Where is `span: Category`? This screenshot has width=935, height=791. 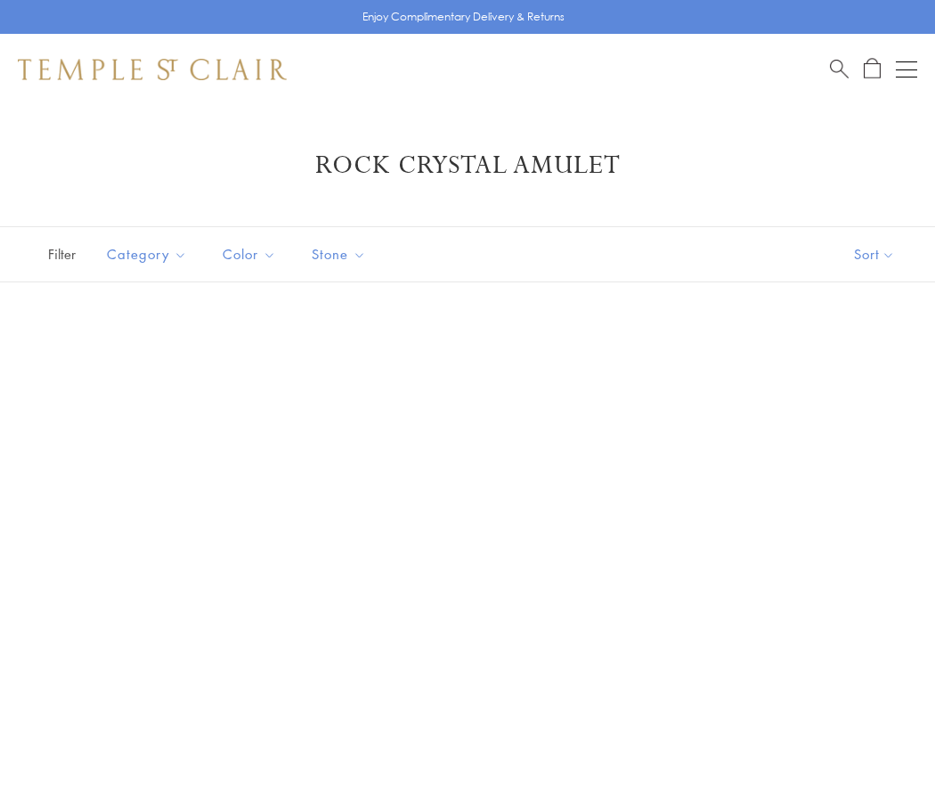
span: Category is located at coordinates (149, 254).